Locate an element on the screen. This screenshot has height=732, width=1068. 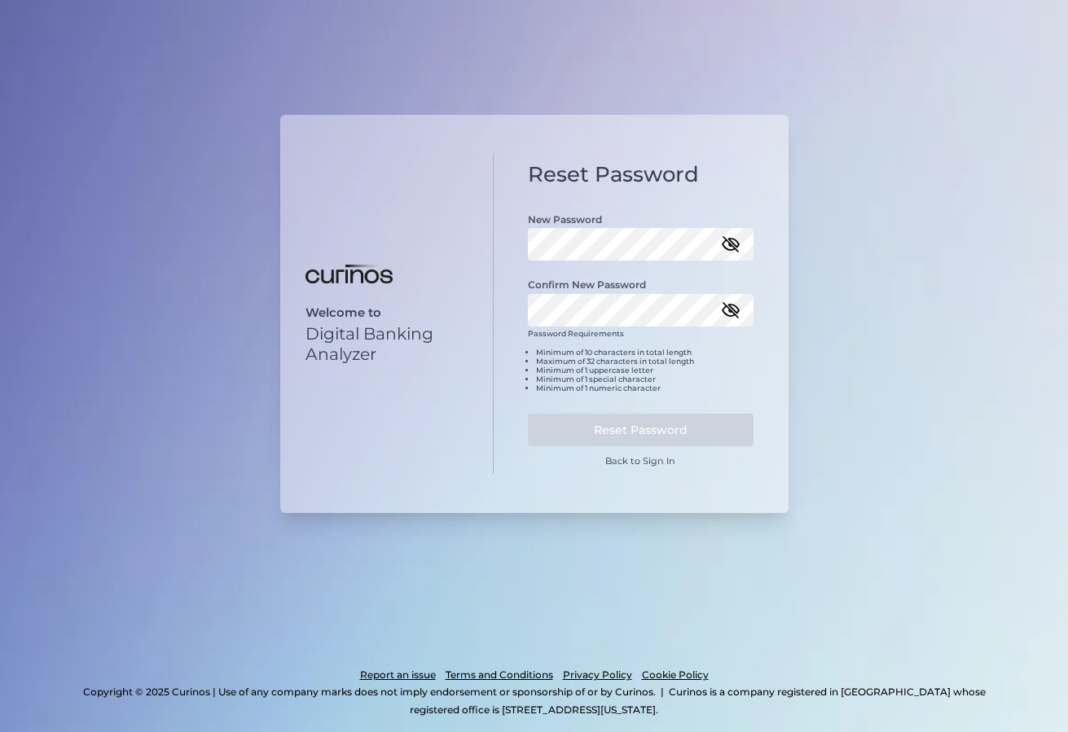
a: Cookie Policy is located at coordinates (675, 675).